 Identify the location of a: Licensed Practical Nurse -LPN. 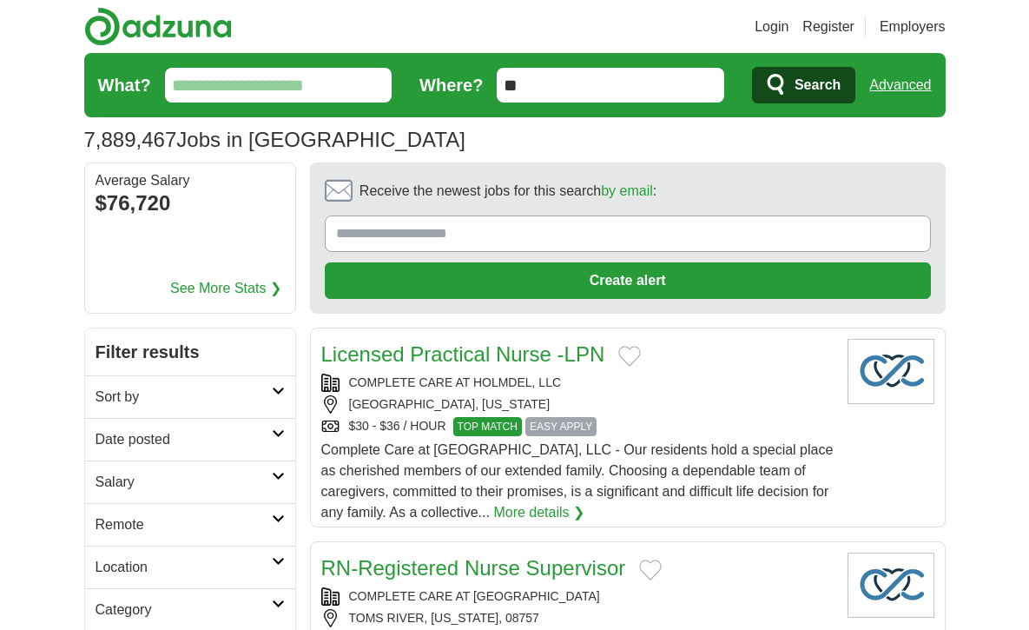
(463, 354).